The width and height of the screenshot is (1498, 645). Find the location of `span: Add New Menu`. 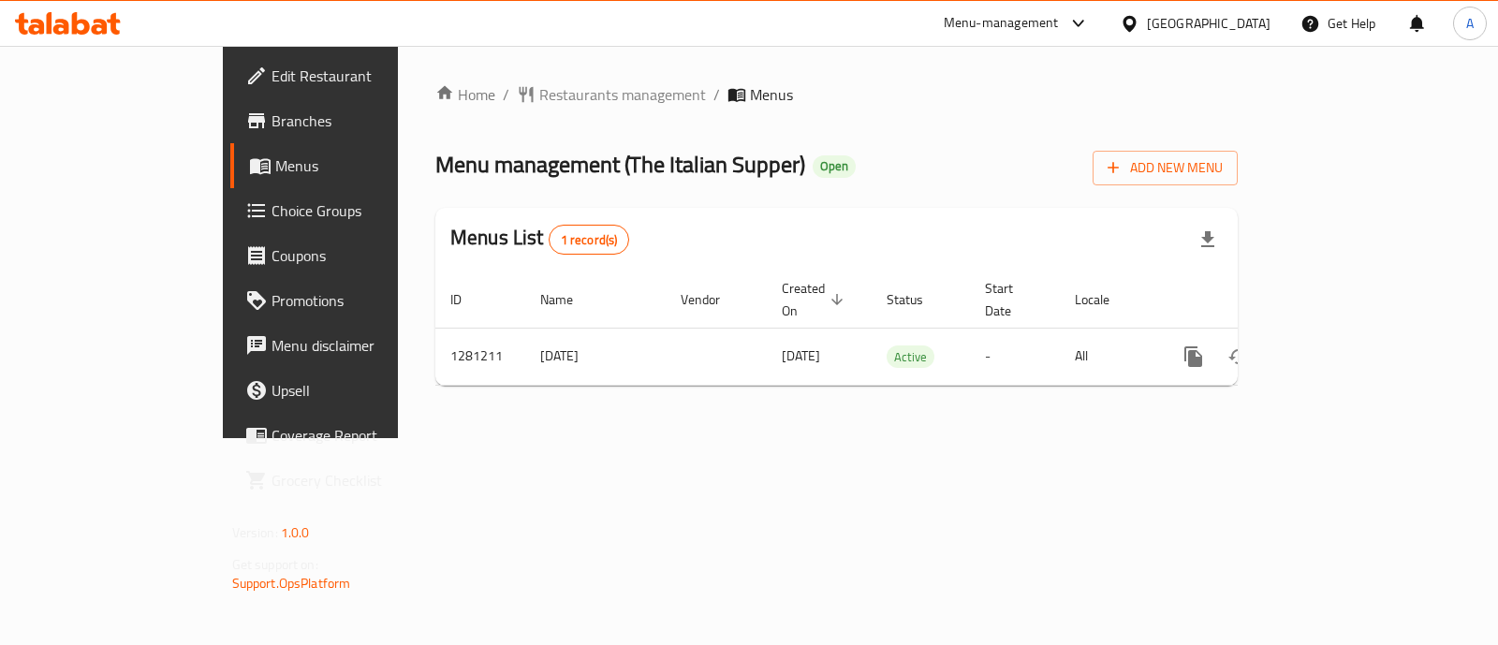

span: Add New Menu is located at coordinates (1165, 168).